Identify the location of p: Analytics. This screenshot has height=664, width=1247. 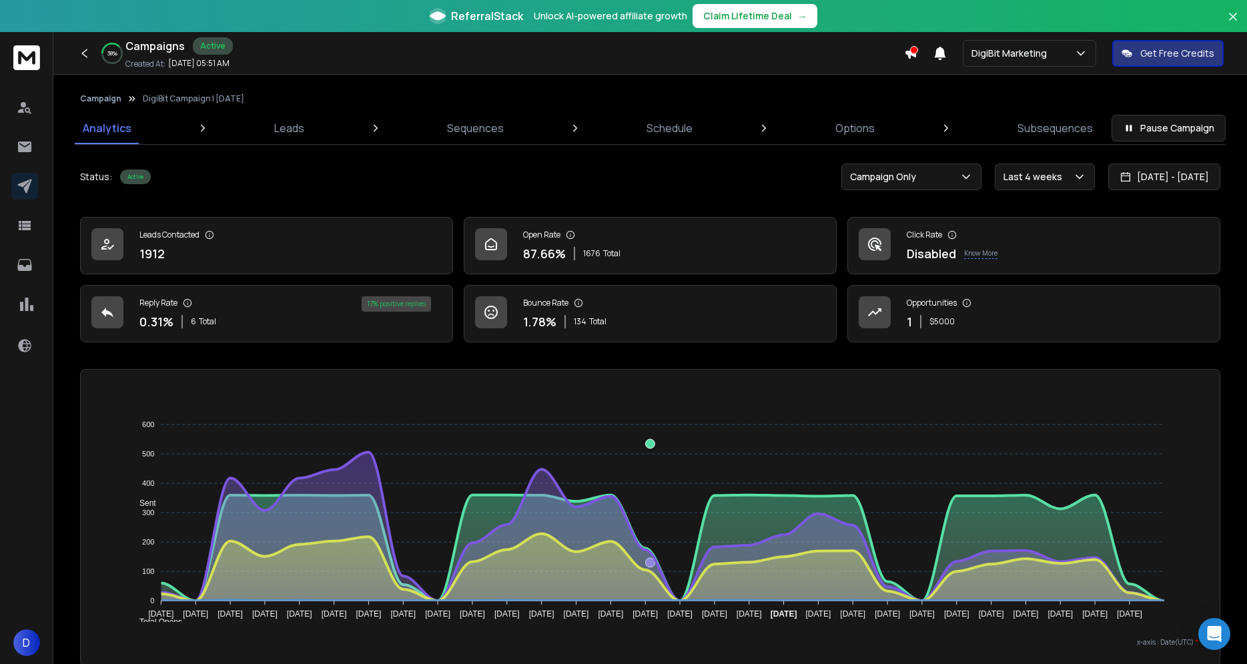
(107, 128).